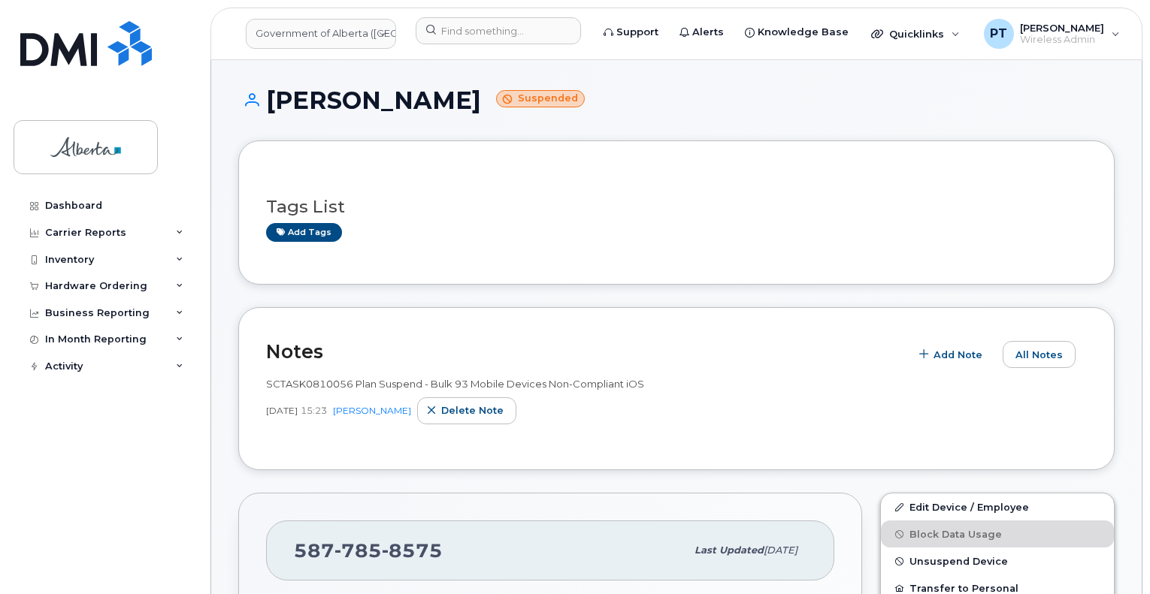 This screenshot has height=594, width=1150. Describe the element at coordinates (358, 551) in the screenshot. I see `span: 785` at that location.